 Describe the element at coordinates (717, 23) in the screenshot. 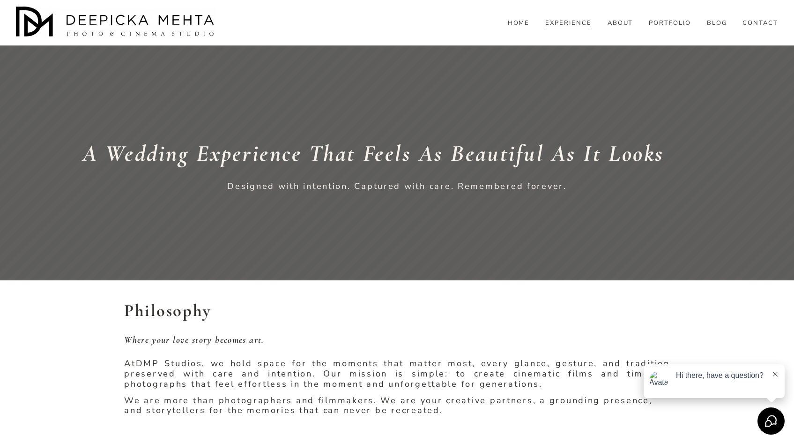

I see `span: BLOG` at that location.